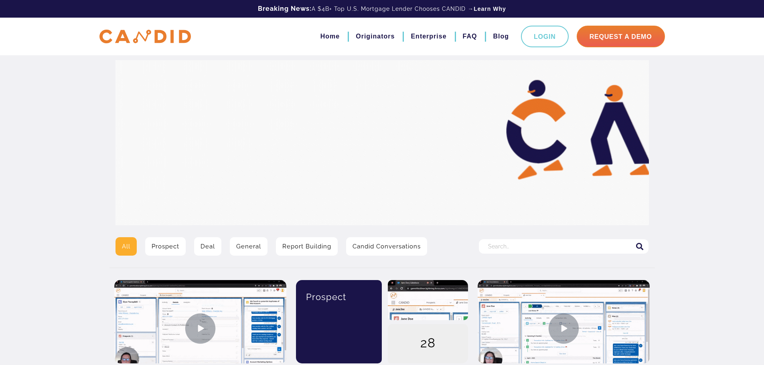  Describe the element at coordinates (387, 247) in the screenshot. I see `a: Candid Conversations` at that location.